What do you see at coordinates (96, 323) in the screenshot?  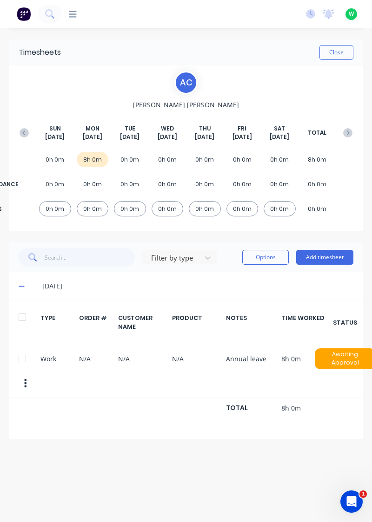 I see `div: ORDER #` at bounding box center [96, 323].